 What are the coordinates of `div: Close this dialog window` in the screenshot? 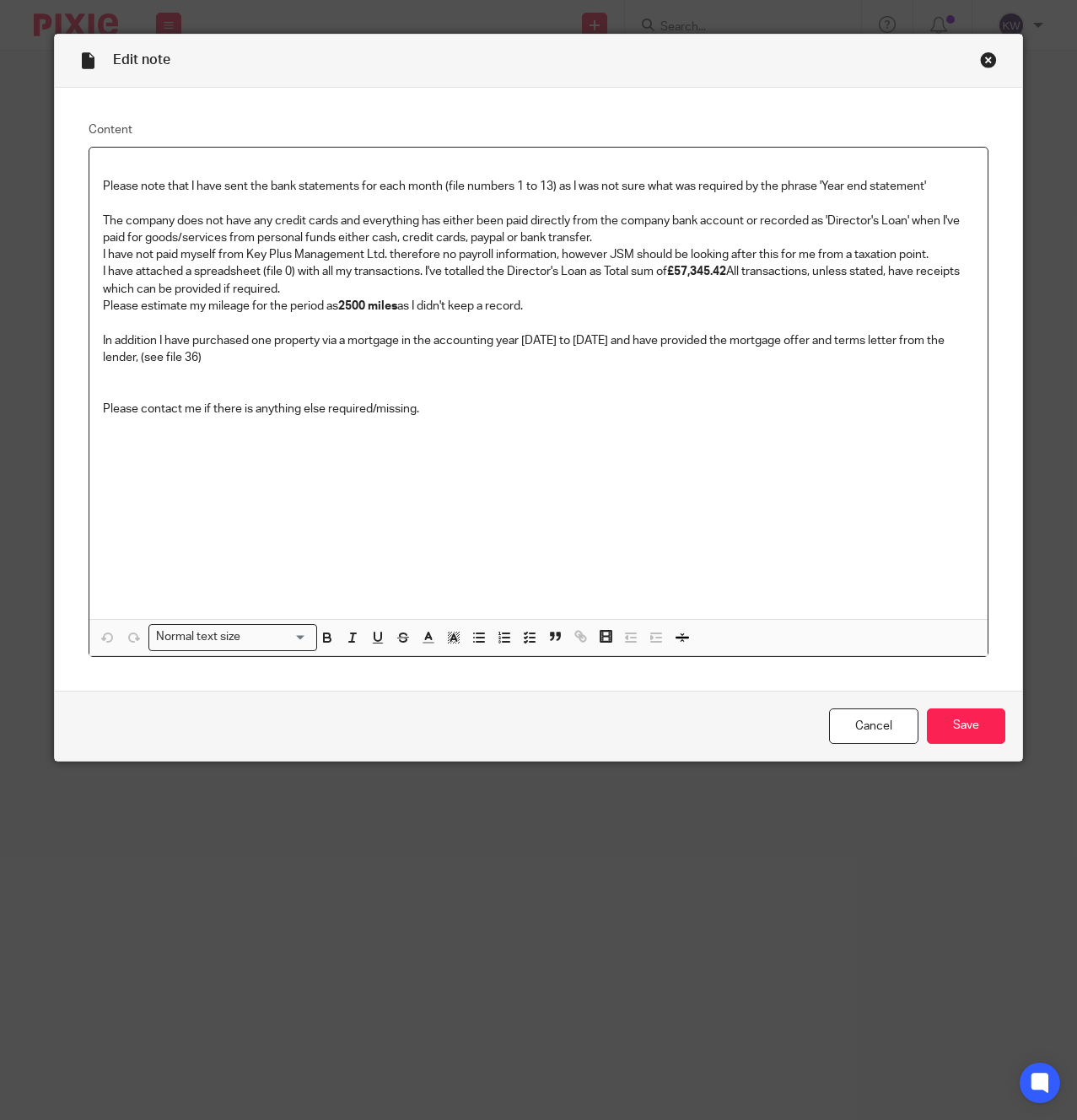 It's located at (988, 60).